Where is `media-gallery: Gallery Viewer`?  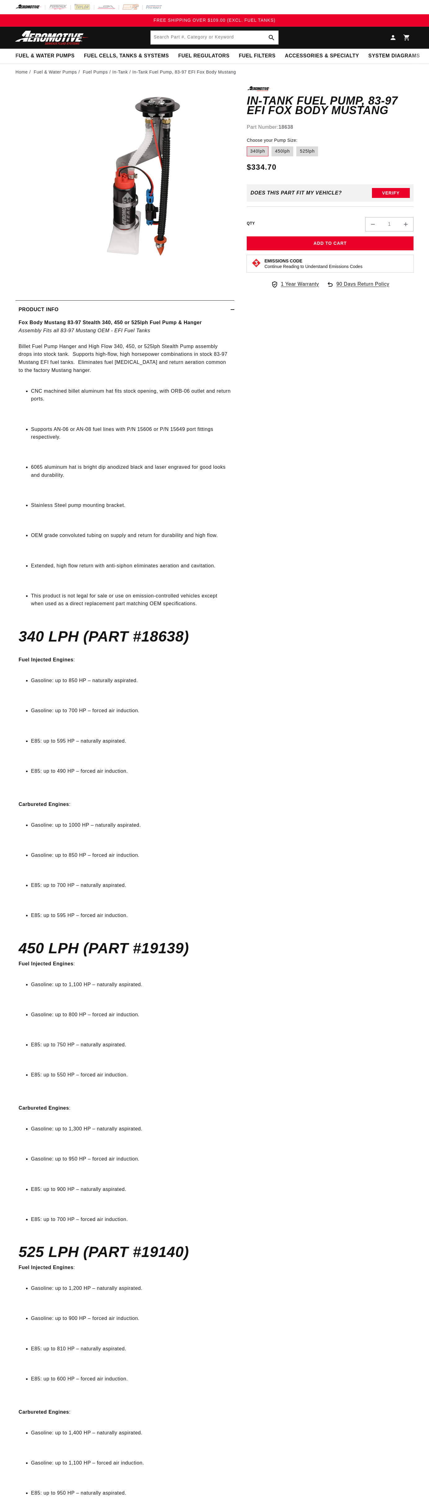
media-gallery: Gallery Viewer is located at coordinates (125, 187).